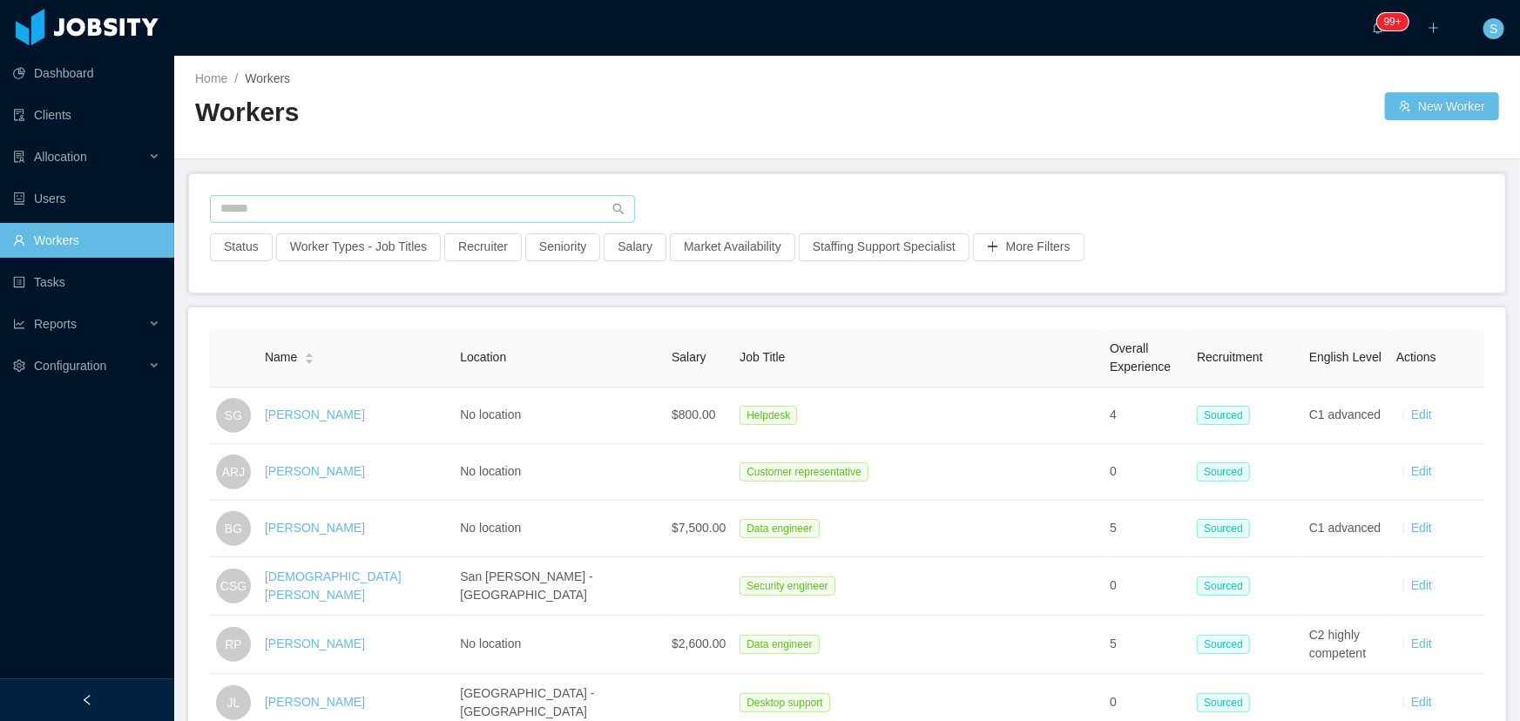 This screenshot has height=721, width=1520. Describe the element at coordinates (309, 354) in the screenshot. I see `i: icon: caret-up` at that location.